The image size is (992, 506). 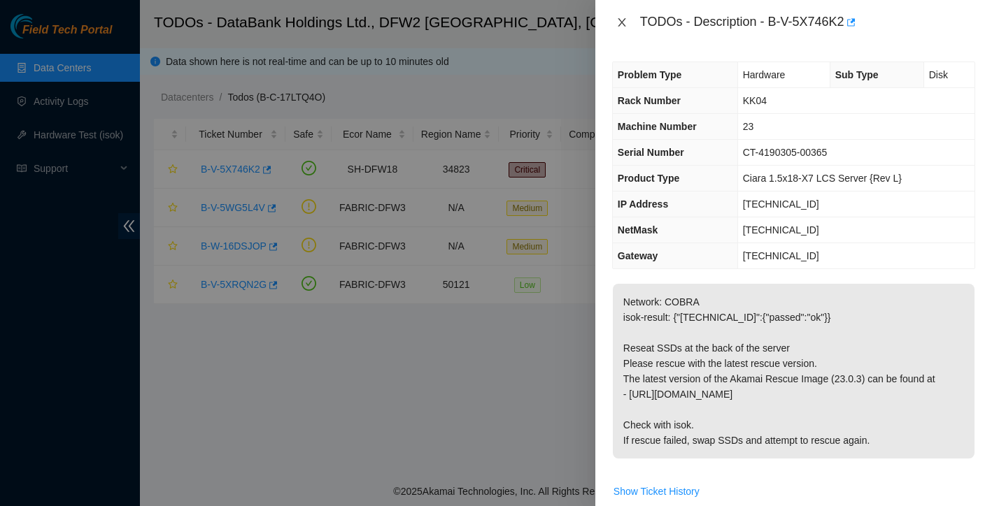 What do you see at coordinates (755, 101) in the screenshot?
I see `span: KK04` at bounding box center [755, 101].